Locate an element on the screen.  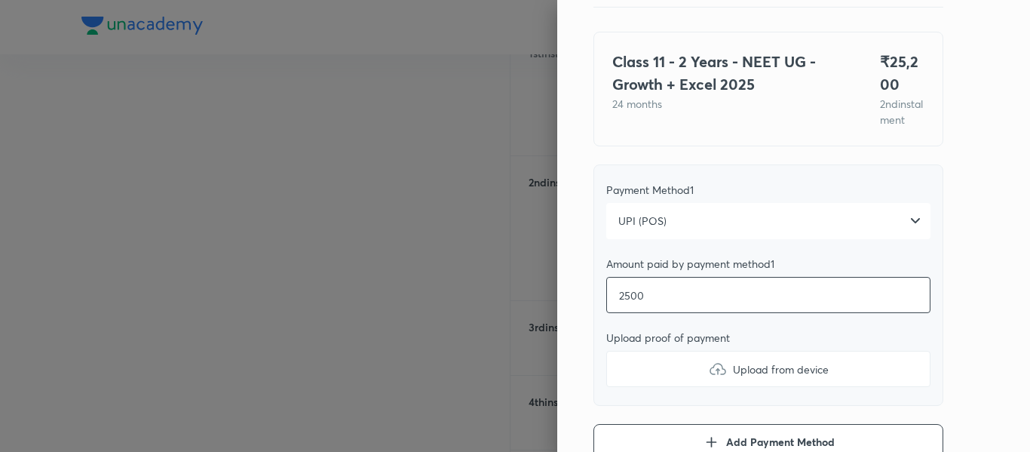
input: Add amount is located at coordinates (768, 295).